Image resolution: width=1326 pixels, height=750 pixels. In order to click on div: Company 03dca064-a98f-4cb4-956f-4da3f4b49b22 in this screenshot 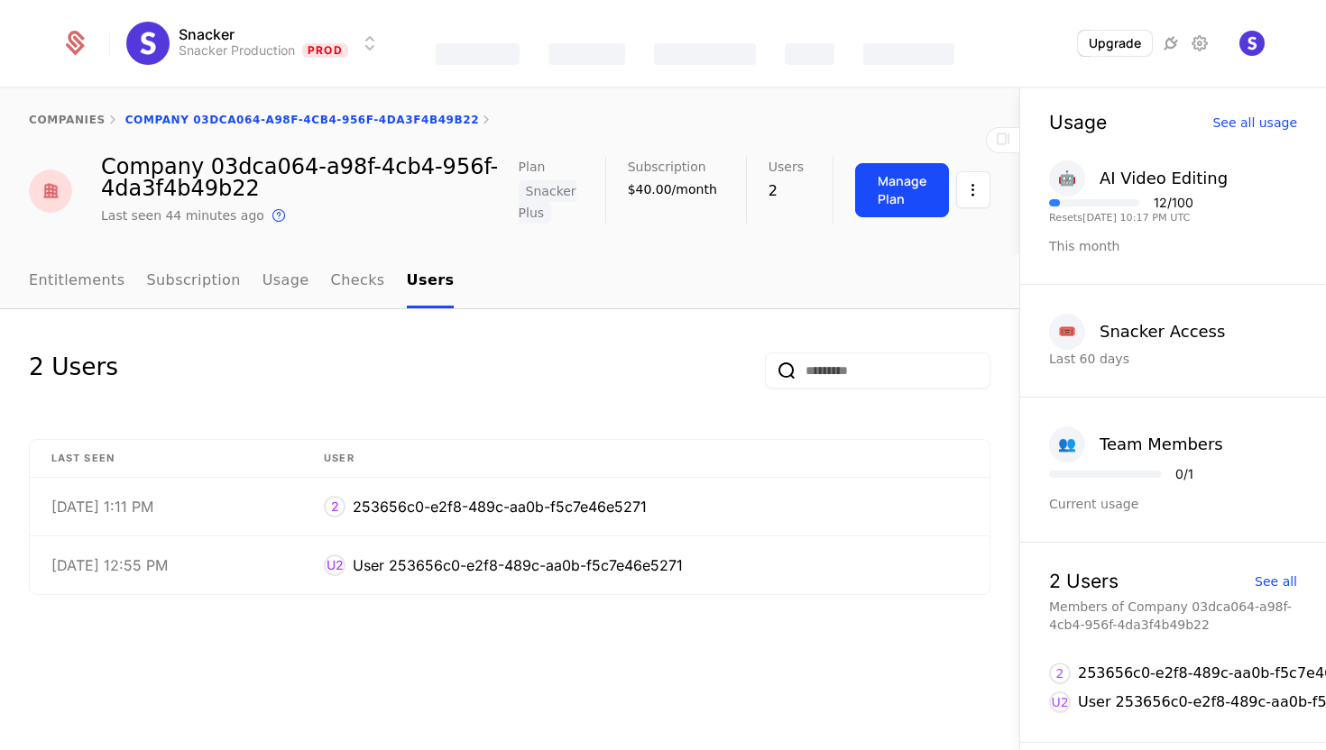, I will do `click(309, 178)`.